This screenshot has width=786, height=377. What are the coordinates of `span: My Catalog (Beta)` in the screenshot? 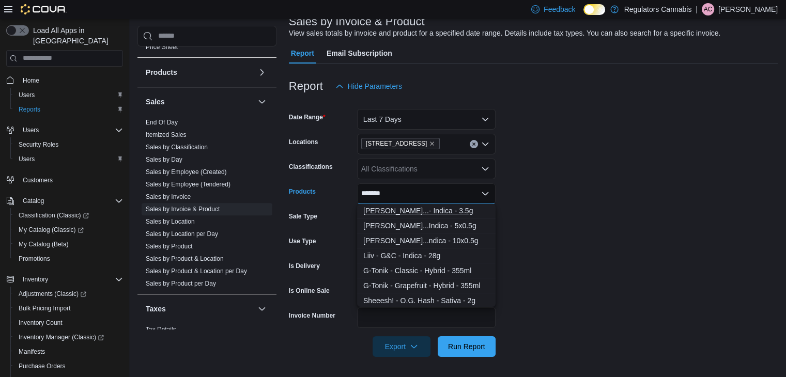 It's located at (69, 244).